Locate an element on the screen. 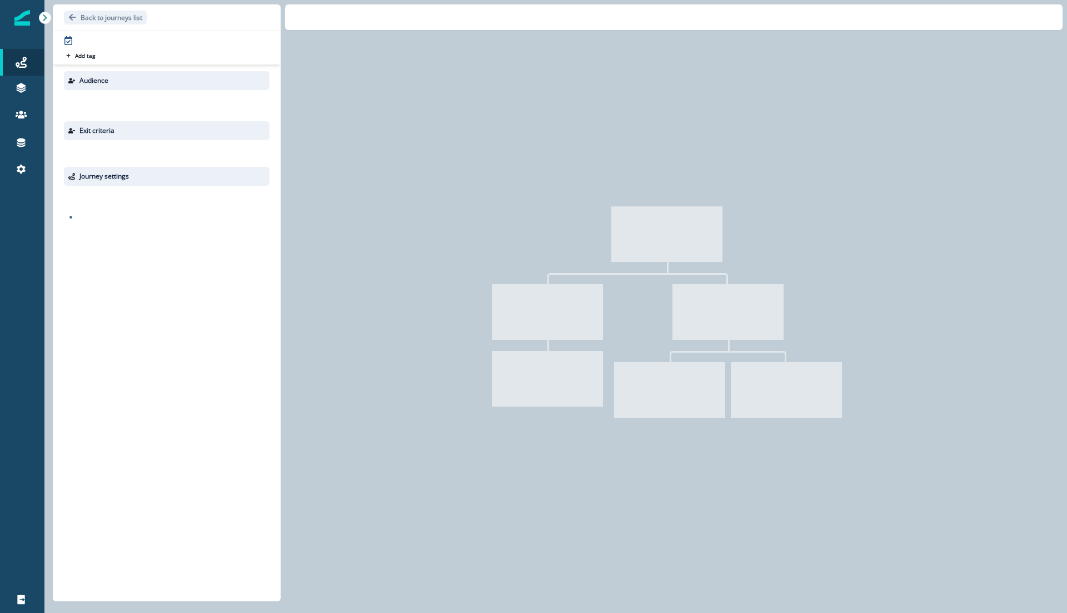 Image resolution: width=1067 pixels, height=613 pixels. button: Add tag is located at coordinates (81, 56).